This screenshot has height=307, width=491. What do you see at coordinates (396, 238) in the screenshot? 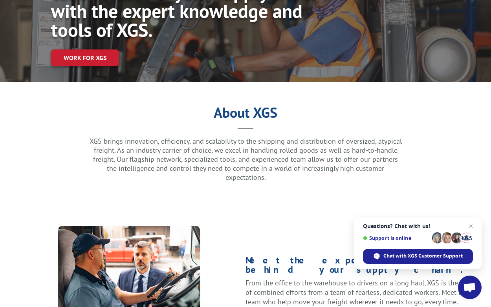
I see `span: Support is online` at bounding box center [396, 238].